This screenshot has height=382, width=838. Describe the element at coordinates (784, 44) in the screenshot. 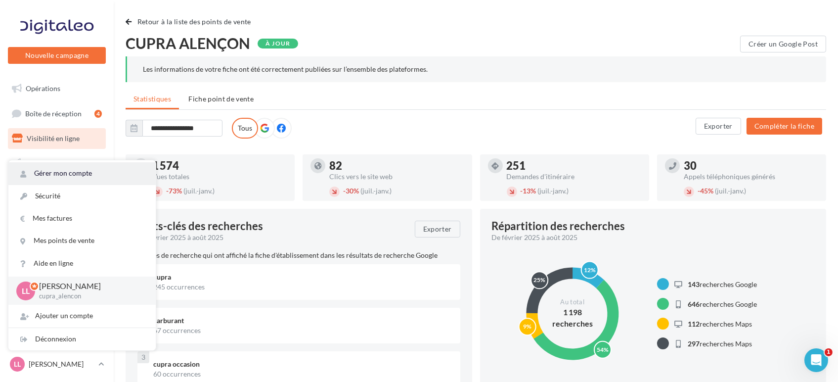

I see `button: Créer un Google Post` at that location.